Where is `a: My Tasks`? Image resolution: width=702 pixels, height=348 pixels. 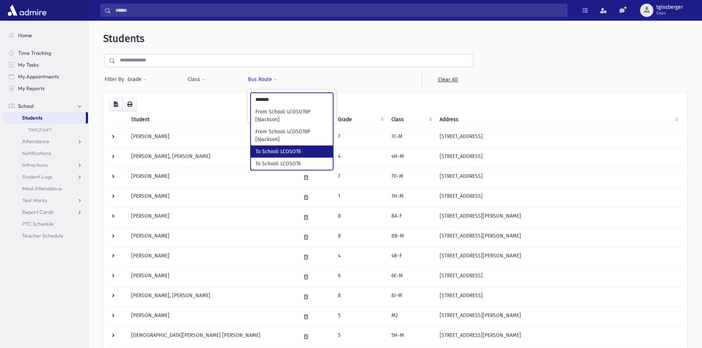
a: My Tasks is located at coordinates (45, 65).